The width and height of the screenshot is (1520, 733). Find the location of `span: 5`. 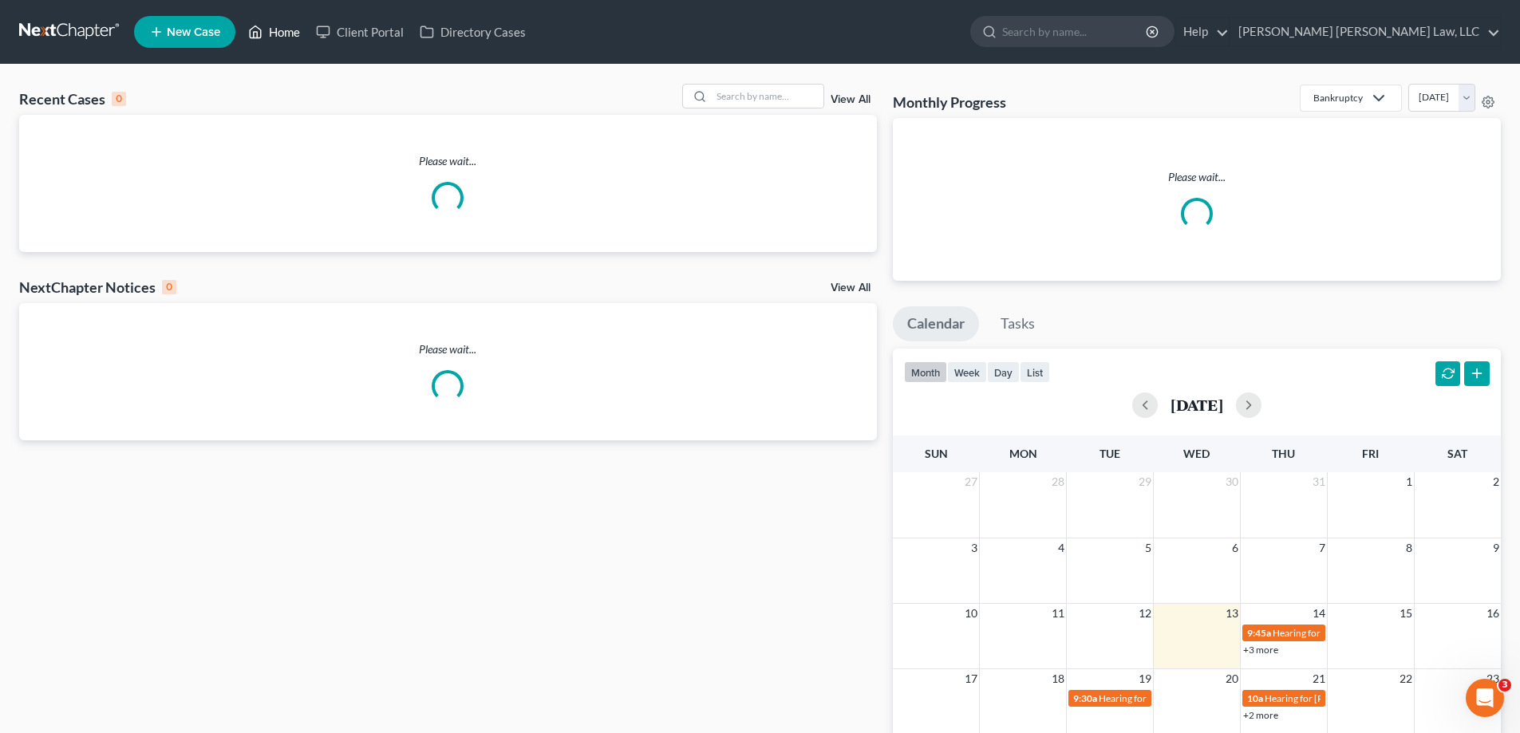

span: 5 is located at coordinates (1148, 548).